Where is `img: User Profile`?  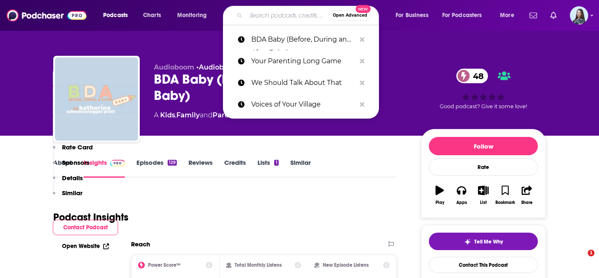
img: User Profile is located at coordinates (579, 15).